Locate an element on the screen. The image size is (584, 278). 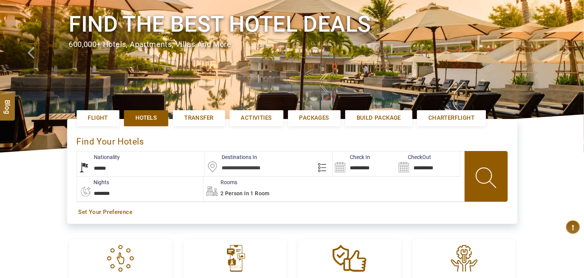
span: Charterflight is located at coordinates (452, 118).